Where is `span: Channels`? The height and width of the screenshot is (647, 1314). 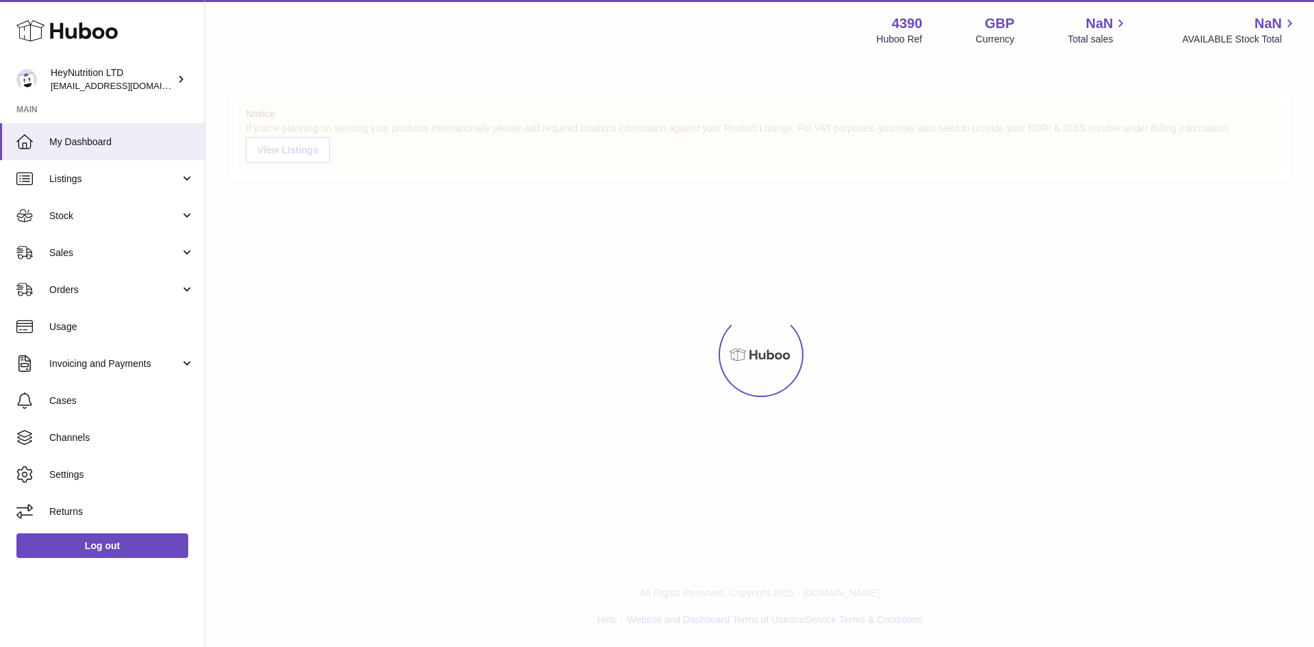
span: Channels is located at coordinates (122, 437).